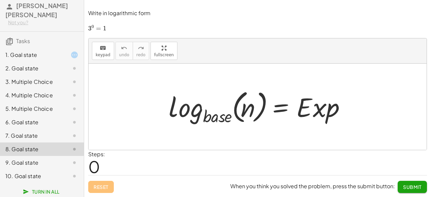 Image resolution: width=431 pixels, height=197 pixels. What do you see at coordinates (258, 13) in the screenshot?
I see `p: Write in logarithmic form` at bounding box center [258, 13].